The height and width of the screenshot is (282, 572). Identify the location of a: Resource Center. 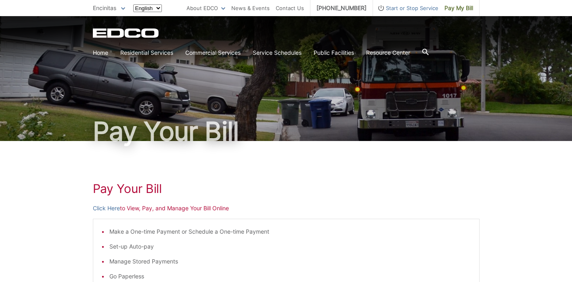
(388, 53).